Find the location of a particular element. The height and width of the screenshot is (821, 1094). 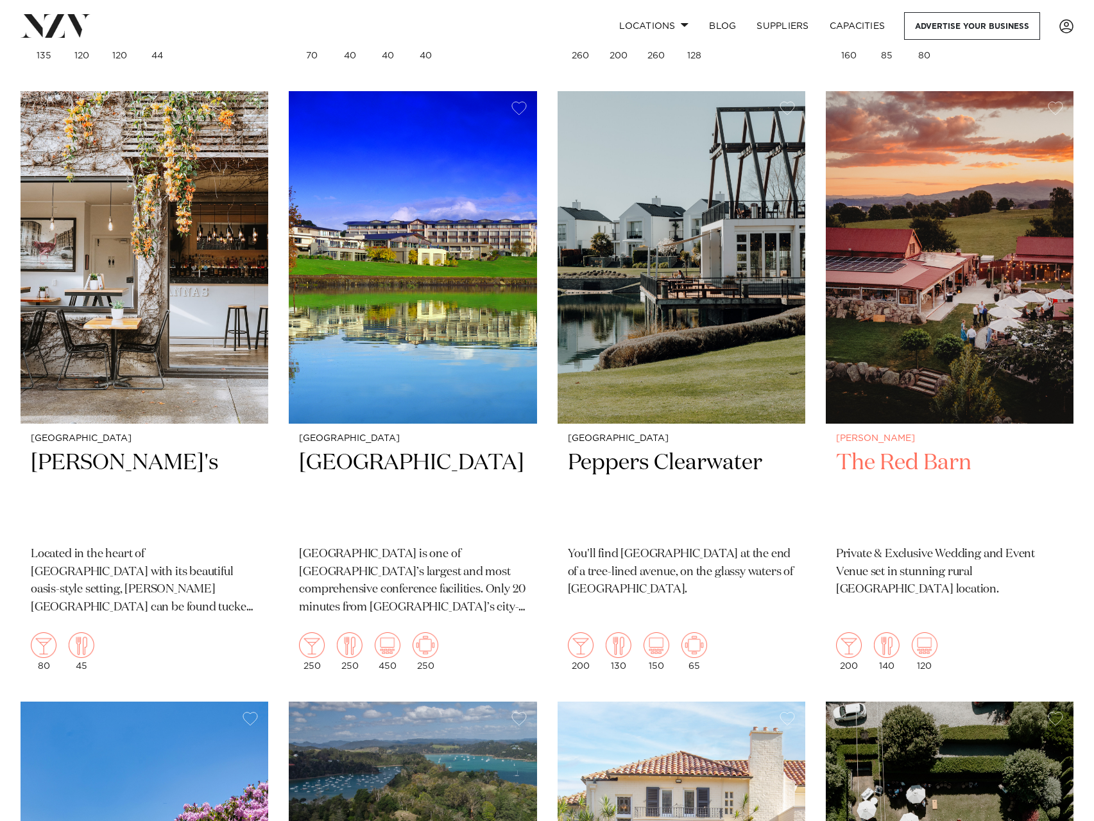

div: 45 is located at coordinates (82, 652).